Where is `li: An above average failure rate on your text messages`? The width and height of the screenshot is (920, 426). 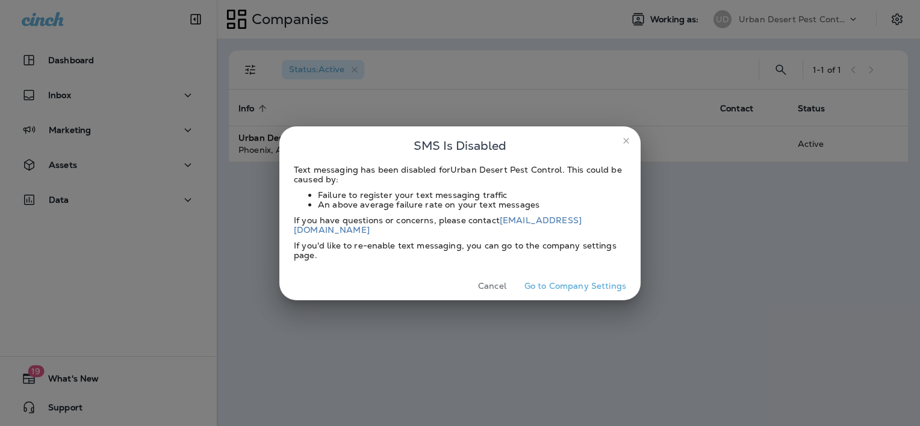 li: An above average failure rate on your text messages is located at coordinates (472, 205).